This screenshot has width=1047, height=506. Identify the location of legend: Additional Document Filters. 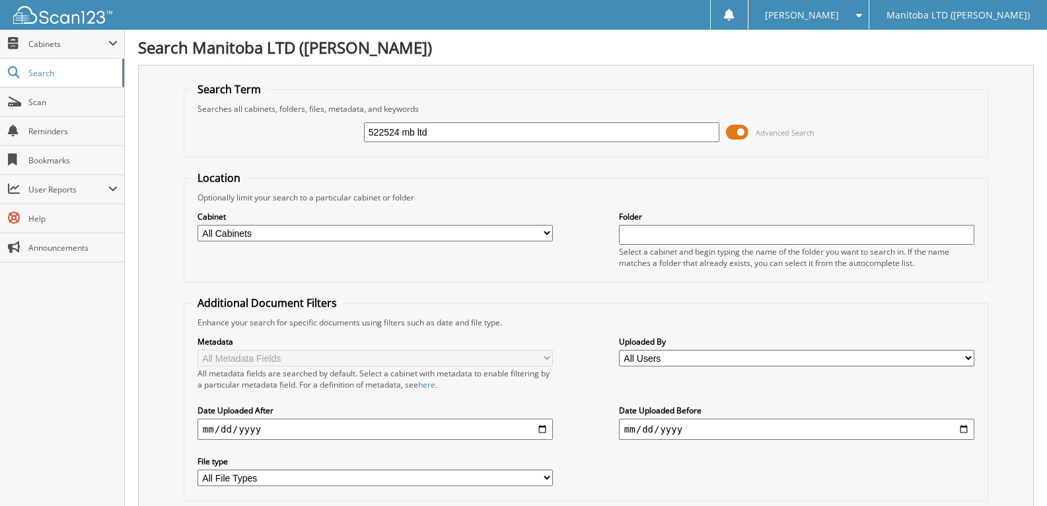
(267, 303).